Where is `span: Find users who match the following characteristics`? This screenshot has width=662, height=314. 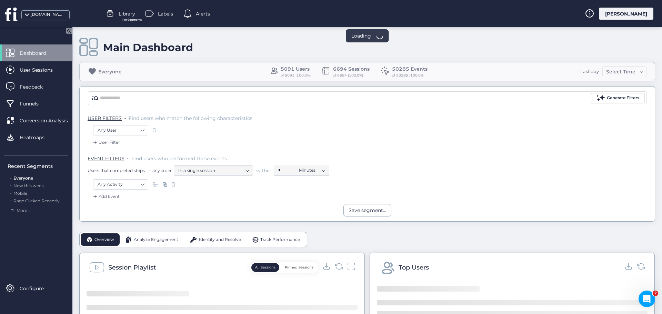
span: Find users who match the following characteristics is located at coordinates (190, 118).